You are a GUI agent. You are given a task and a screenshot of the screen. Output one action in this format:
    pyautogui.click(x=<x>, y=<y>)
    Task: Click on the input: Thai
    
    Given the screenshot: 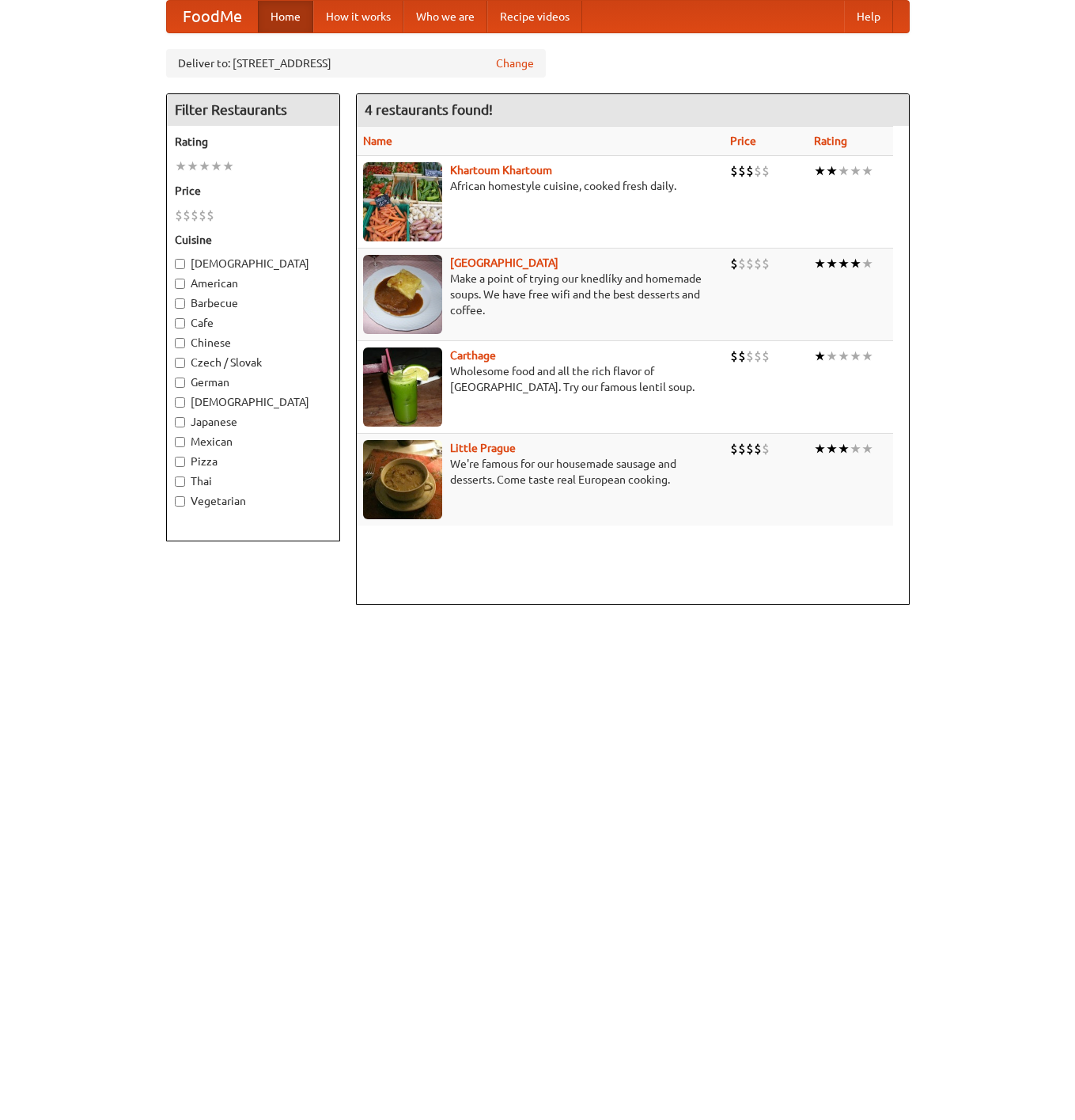 What is the action you would take?
    pyautogui.click(x=180, y=481)
    